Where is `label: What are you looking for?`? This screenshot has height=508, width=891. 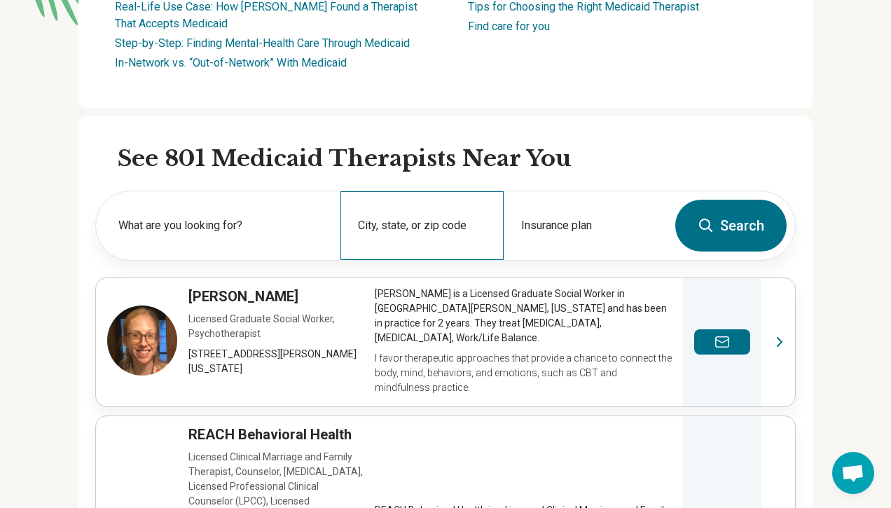 label: What are you looking for? is located at coordinates (221, 226).